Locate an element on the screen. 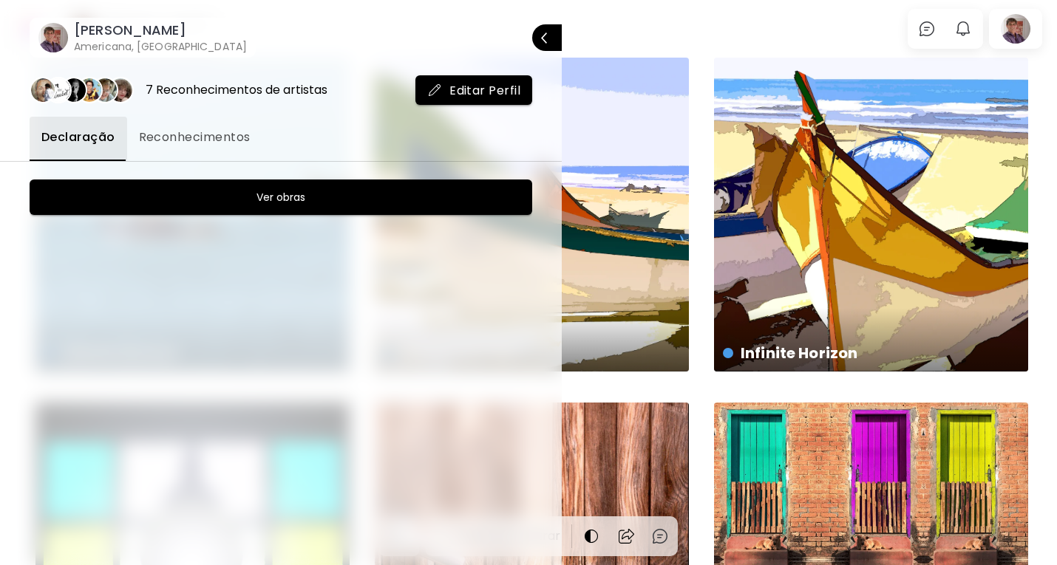 Image resolution: width=1057 pixels, height=565 pixels. button: Ver obras is located at coordinates (281, 197).